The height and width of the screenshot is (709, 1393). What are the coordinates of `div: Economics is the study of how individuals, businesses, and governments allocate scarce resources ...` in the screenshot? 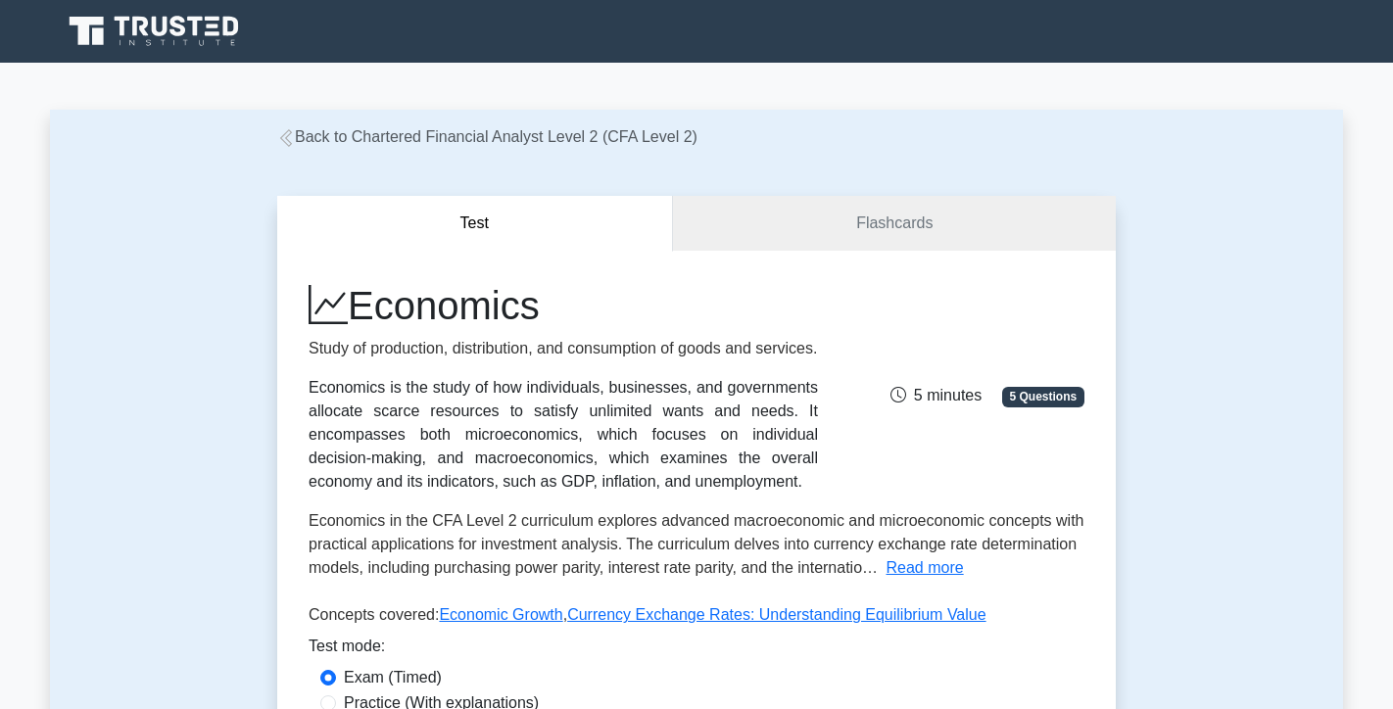 It's located at (563, 435).